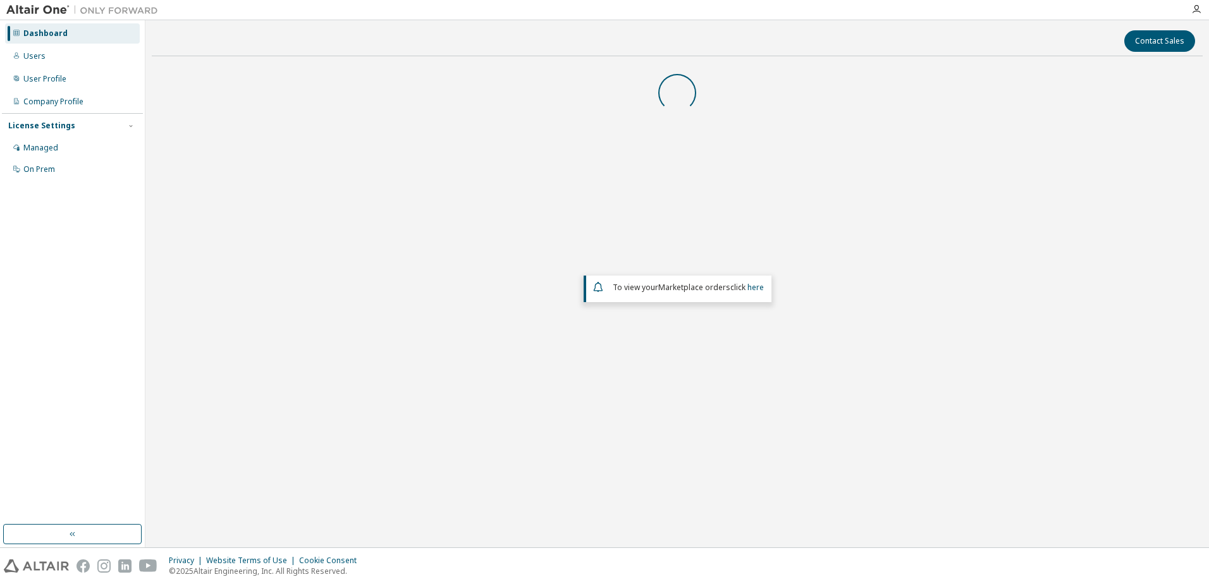  What do you see at coordinates (42, 126) in the screenshot?
I see `div: License Settings` at bounding box center [42, 126].